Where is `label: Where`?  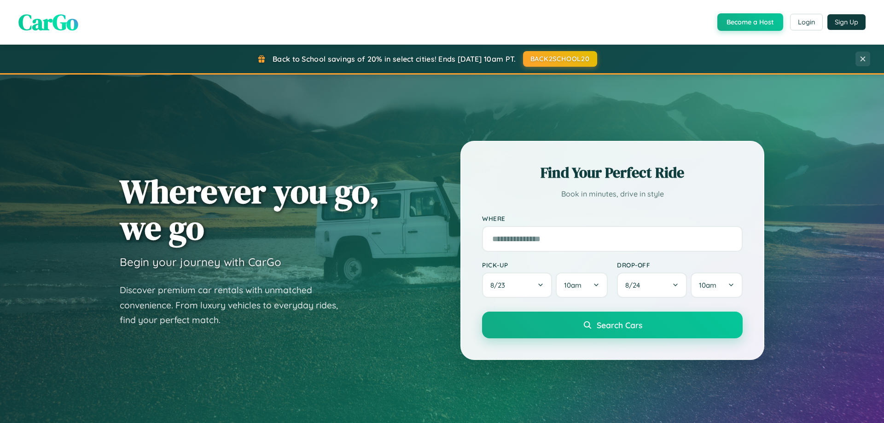 label: Where is located at coordinates (612, 218).